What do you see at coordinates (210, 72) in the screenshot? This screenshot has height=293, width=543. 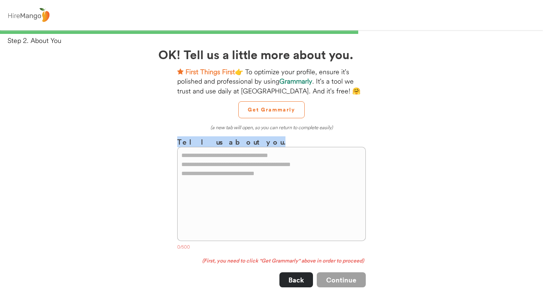 I see `strong: First Things First` at bounding box center [210, 72].